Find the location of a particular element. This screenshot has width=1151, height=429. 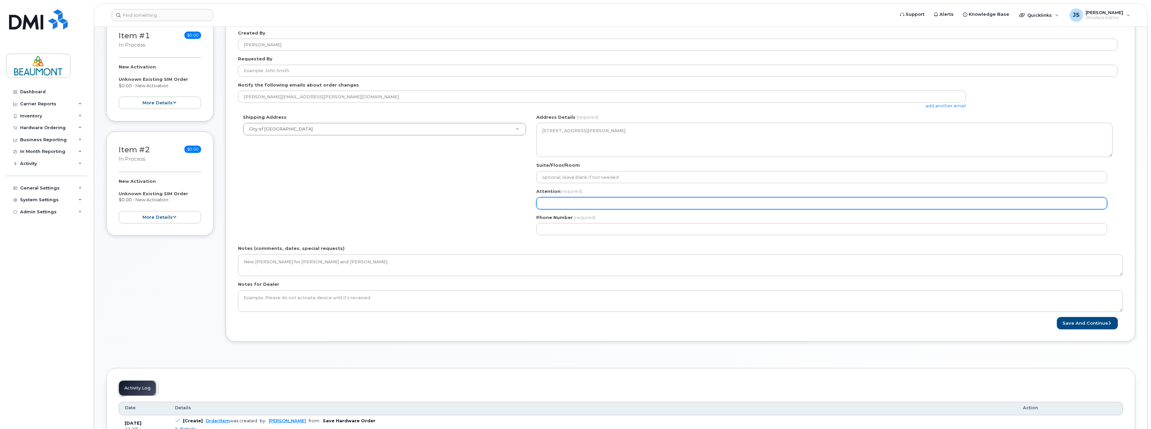

span: Alerts is located at coordinates (946, 14).